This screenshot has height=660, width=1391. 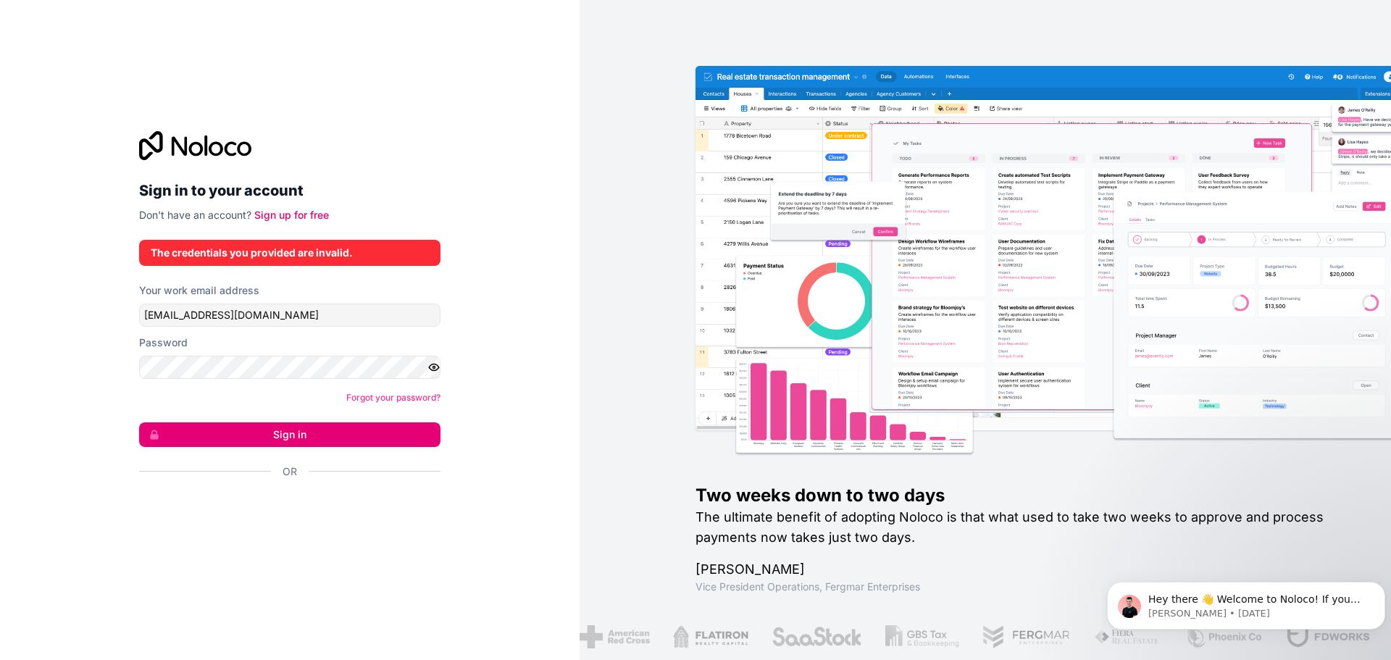 I want to click on label: Password, so click(x=163, y=343).